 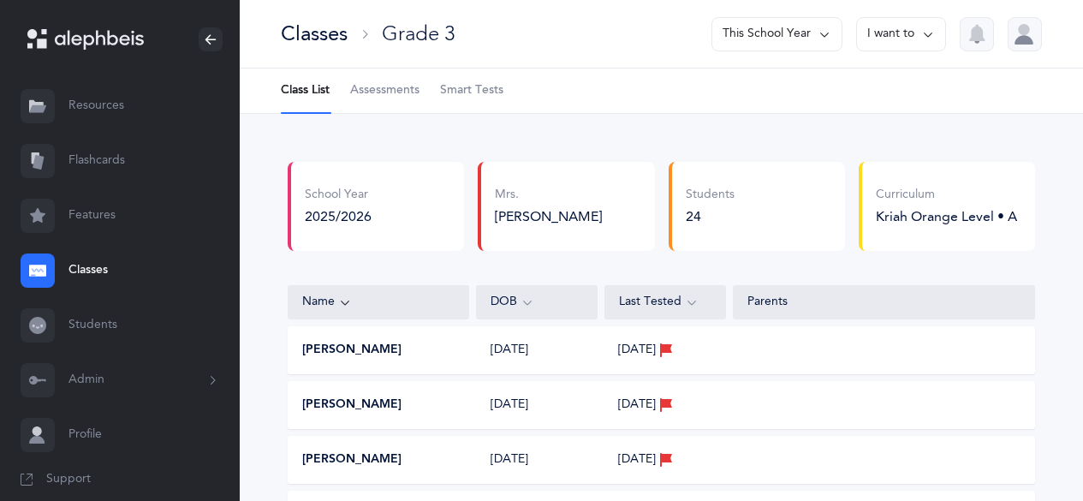 What do you see at coordinates (338, 217) in the screenshot?
I see `div: 2025/2026` at bounding box center [338, 217].